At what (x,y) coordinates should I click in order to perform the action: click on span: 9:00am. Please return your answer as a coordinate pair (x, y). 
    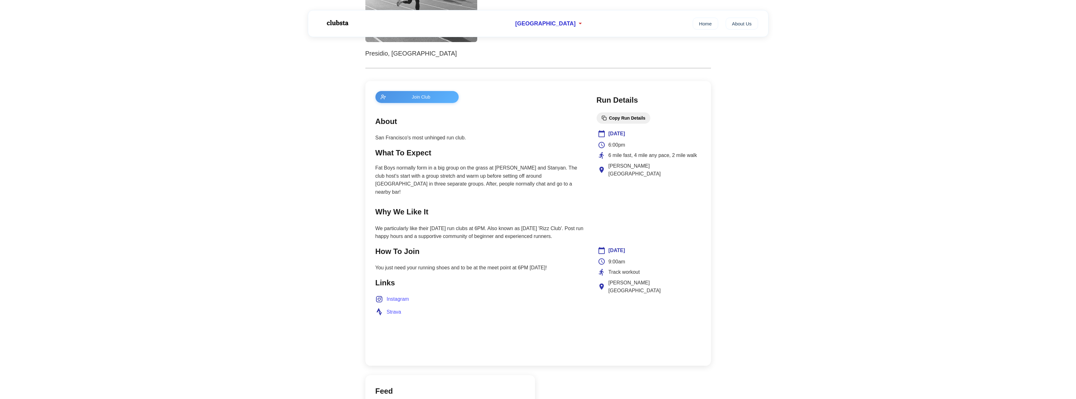
    Looking at the image, I should click on (617, 262).